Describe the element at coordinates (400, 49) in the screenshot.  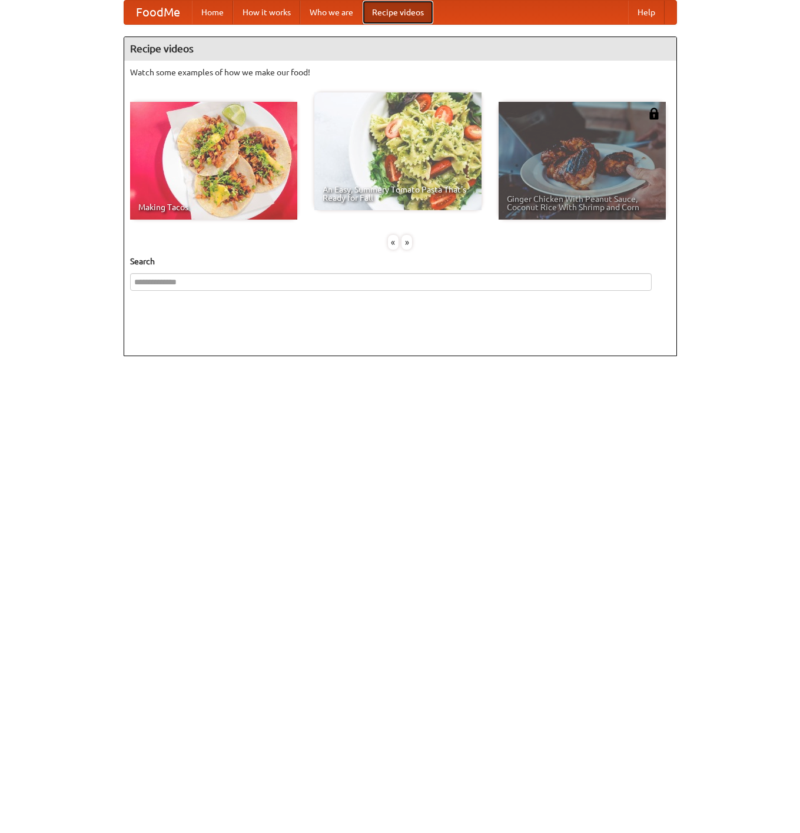
I see `h4: Recipe videos` at that location.